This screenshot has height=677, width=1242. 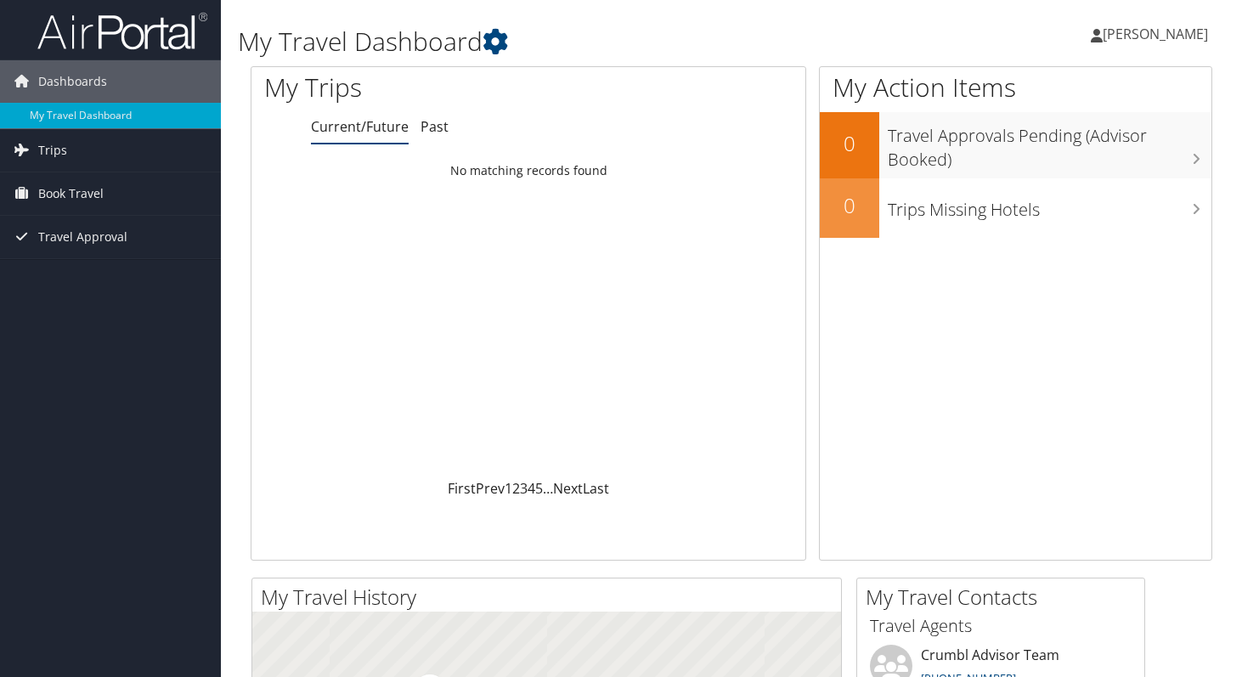 What do you see at coordinates (461, 488) in the screenshot?
I see `a: First` at bounding box center [461, 488].